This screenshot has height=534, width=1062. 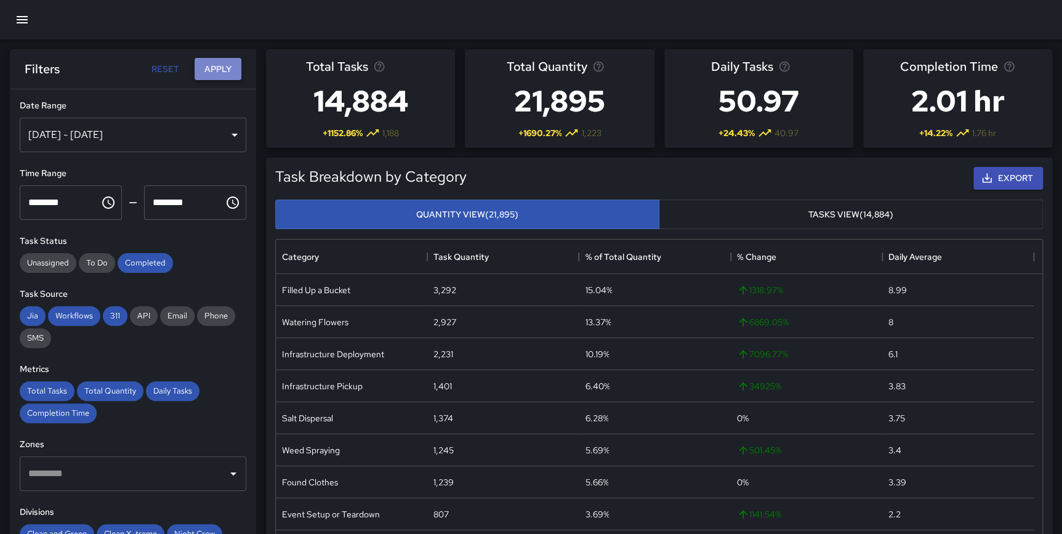 I want to click on span: 1141.54 %, so click(x=759, y=514).